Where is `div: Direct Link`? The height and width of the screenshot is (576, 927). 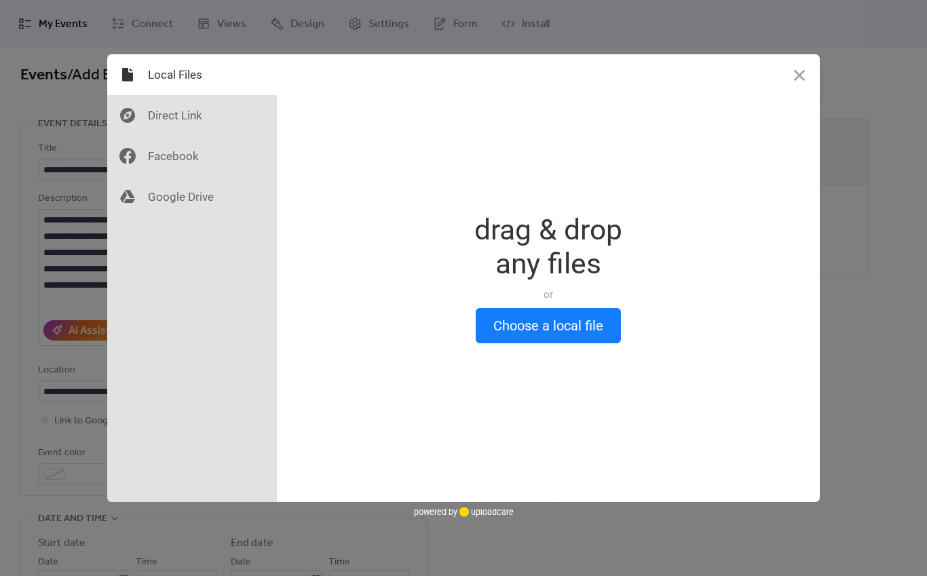
div: Direct Link is located at coordinates (192, 115).